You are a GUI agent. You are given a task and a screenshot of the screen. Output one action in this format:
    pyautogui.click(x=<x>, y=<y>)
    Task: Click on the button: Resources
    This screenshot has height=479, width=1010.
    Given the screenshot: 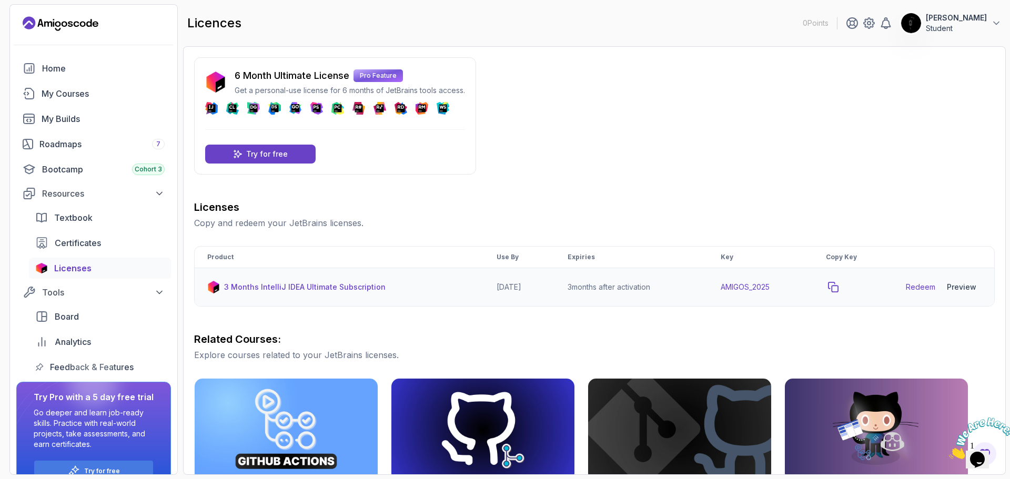 What is the action you would take?
    pyautogui.click(x=94, y=194)
    